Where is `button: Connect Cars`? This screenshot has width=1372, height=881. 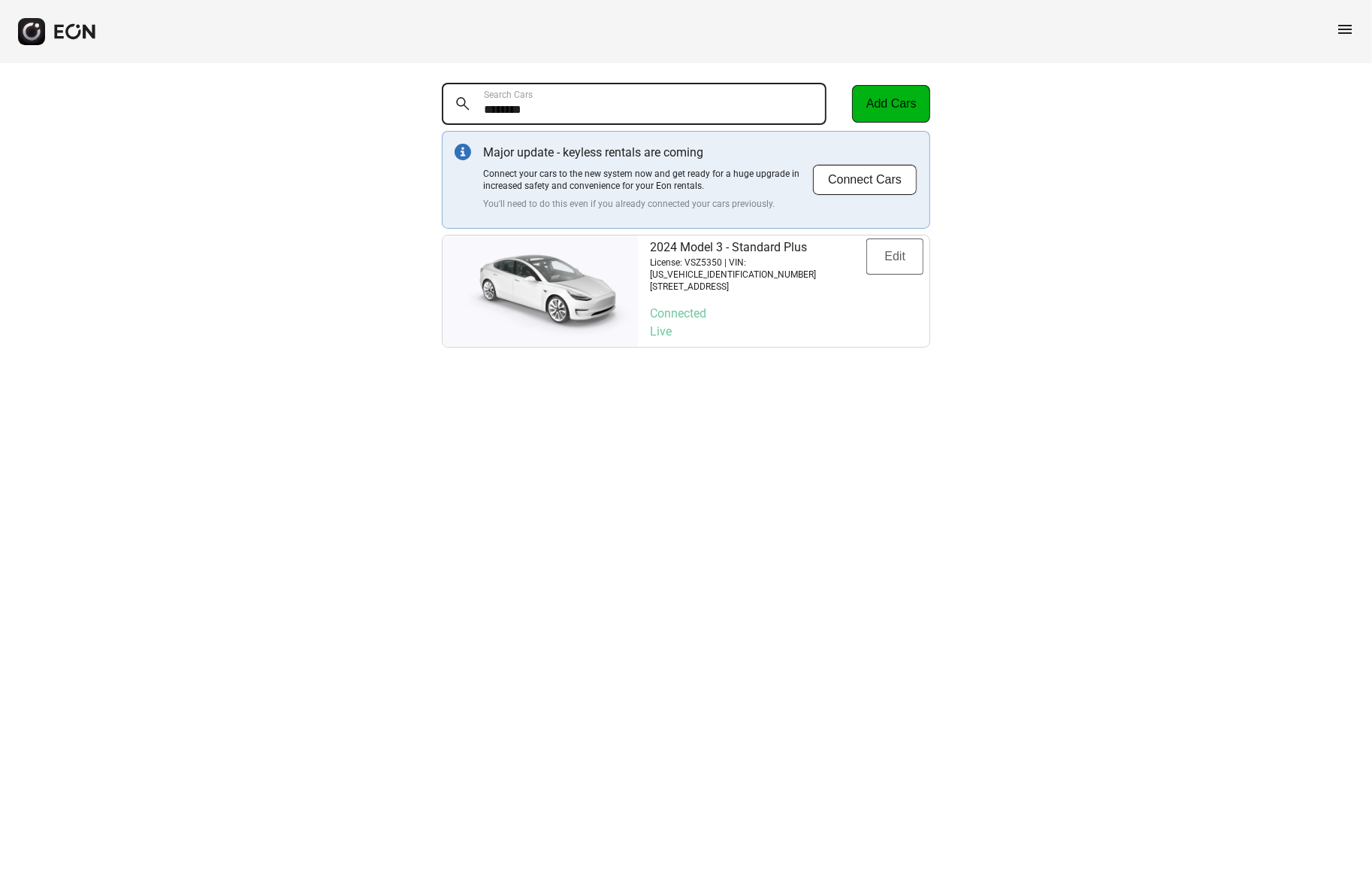 button: Connect Cars is located at coordinates (865, 180).